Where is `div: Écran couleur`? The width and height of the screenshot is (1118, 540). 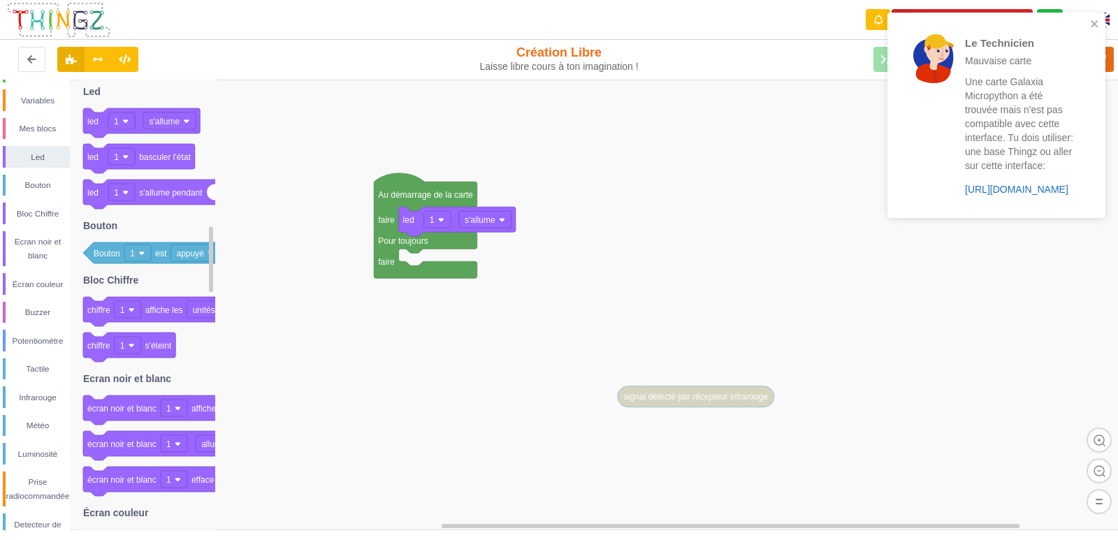
div: Écran couleur is located at coordinates (38, 284).